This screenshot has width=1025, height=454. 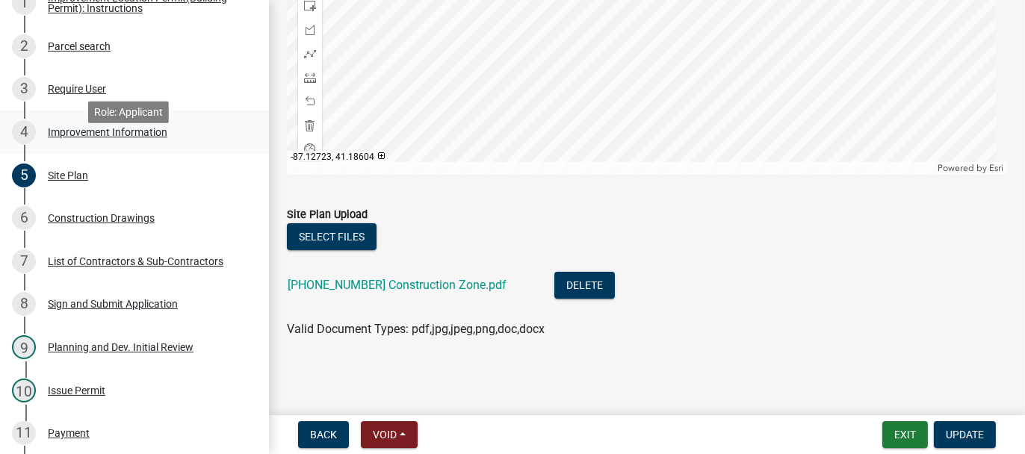 What do you see at coordinates (113, 304) in the screenshot?
I see `div: Sign and Submit Application` at bounding box center [113, 304].